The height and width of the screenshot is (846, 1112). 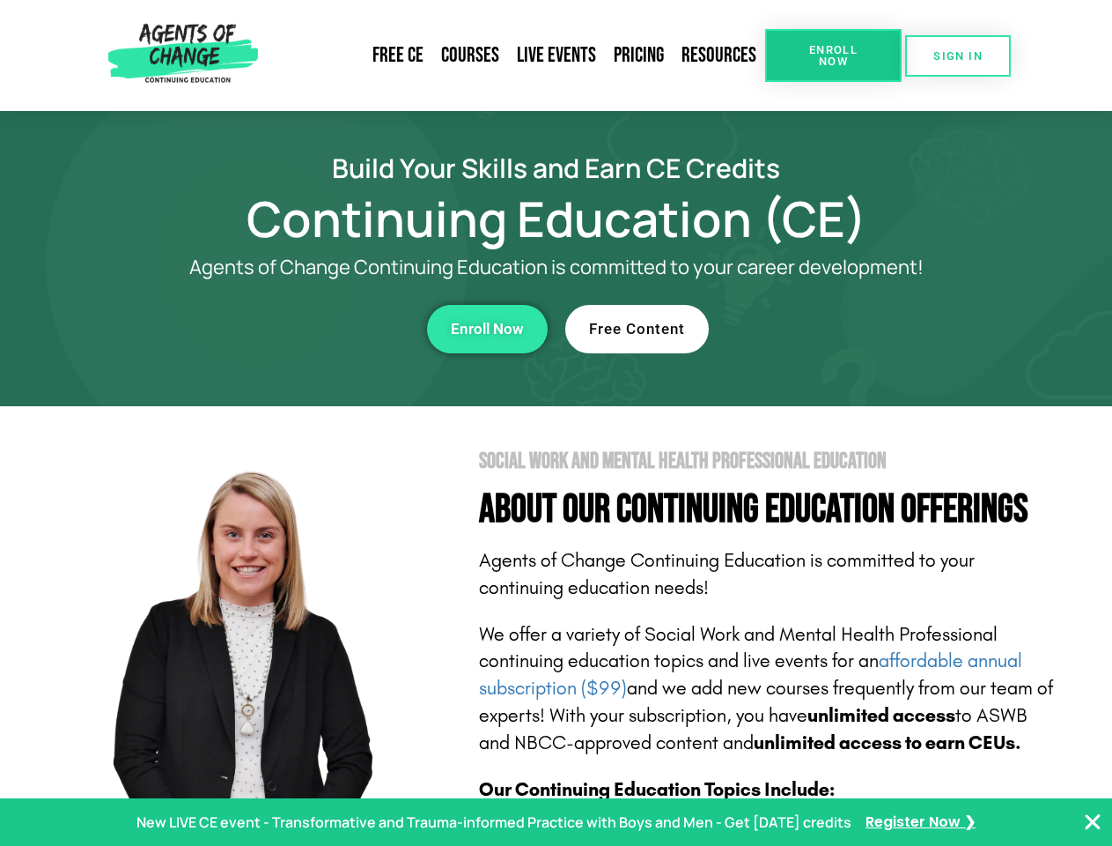 I want to click on a: Free CE, so click(x=398, y=55).